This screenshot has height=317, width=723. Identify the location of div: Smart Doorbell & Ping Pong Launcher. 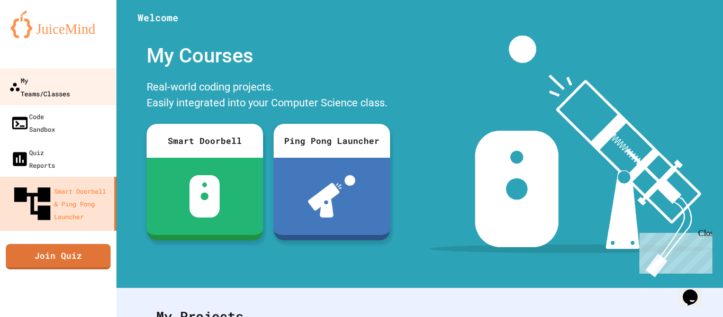
(60, 204).